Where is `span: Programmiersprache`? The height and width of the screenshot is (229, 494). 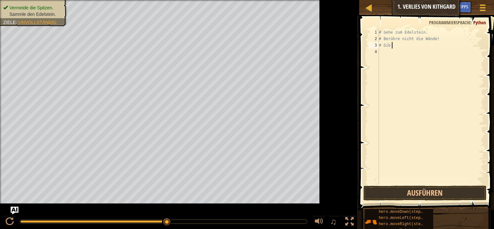 span: Programmiersprache is located at coordinates (450, 22).